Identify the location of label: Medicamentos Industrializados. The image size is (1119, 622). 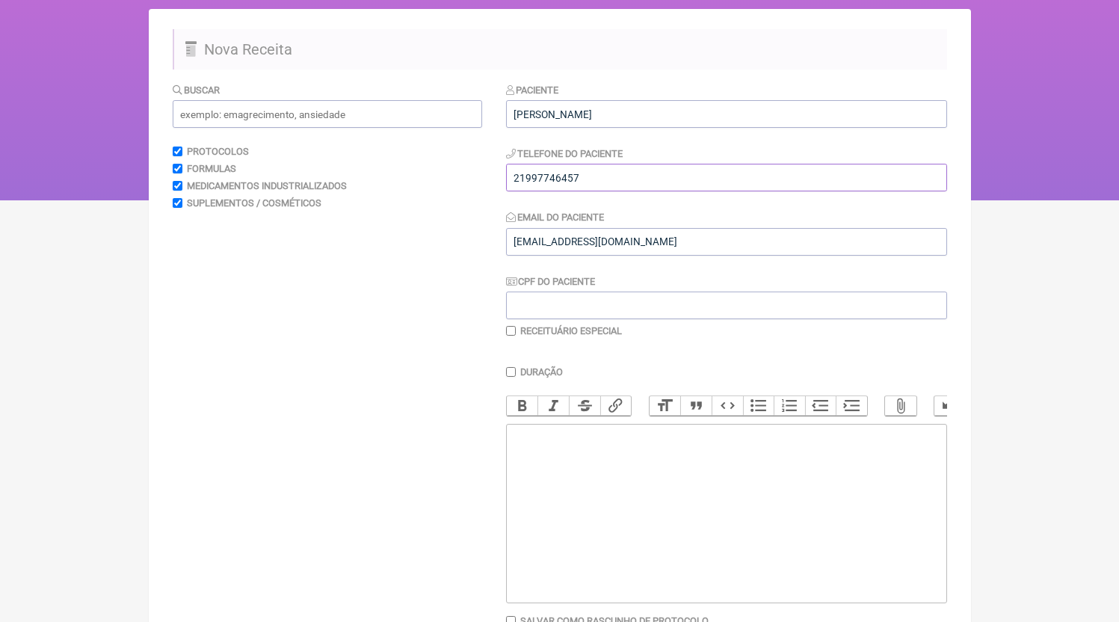
(267, 185).